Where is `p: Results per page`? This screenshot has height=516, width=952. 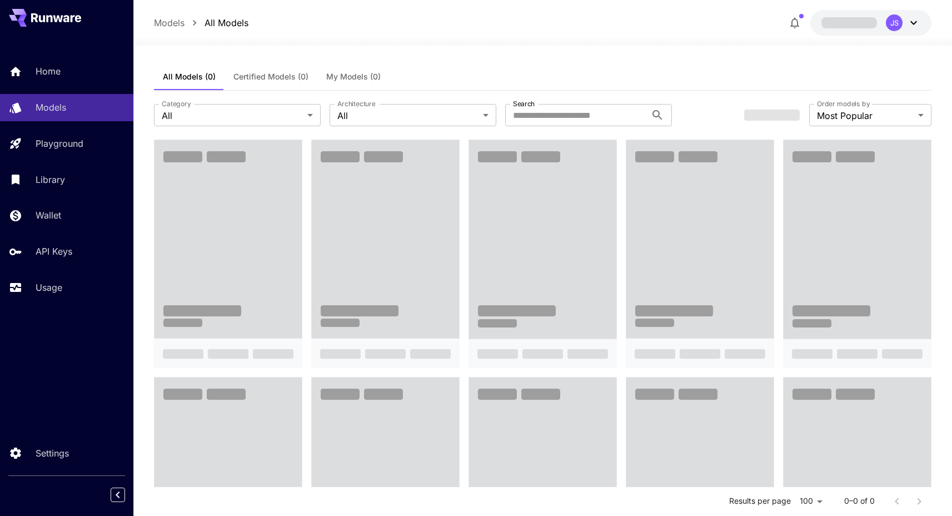
p: Results per page is located at coordinates (760, 501).